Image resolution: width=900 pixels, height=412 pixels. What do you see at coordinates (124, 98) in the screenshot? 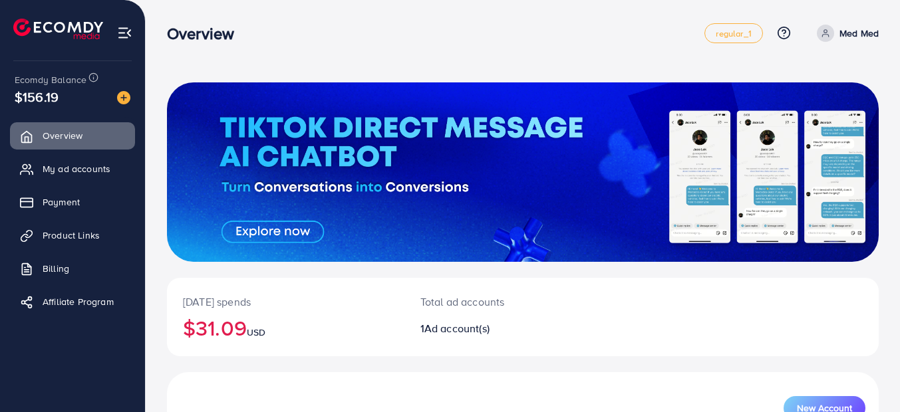
I see `img: image` at bounding box center [124, 98].